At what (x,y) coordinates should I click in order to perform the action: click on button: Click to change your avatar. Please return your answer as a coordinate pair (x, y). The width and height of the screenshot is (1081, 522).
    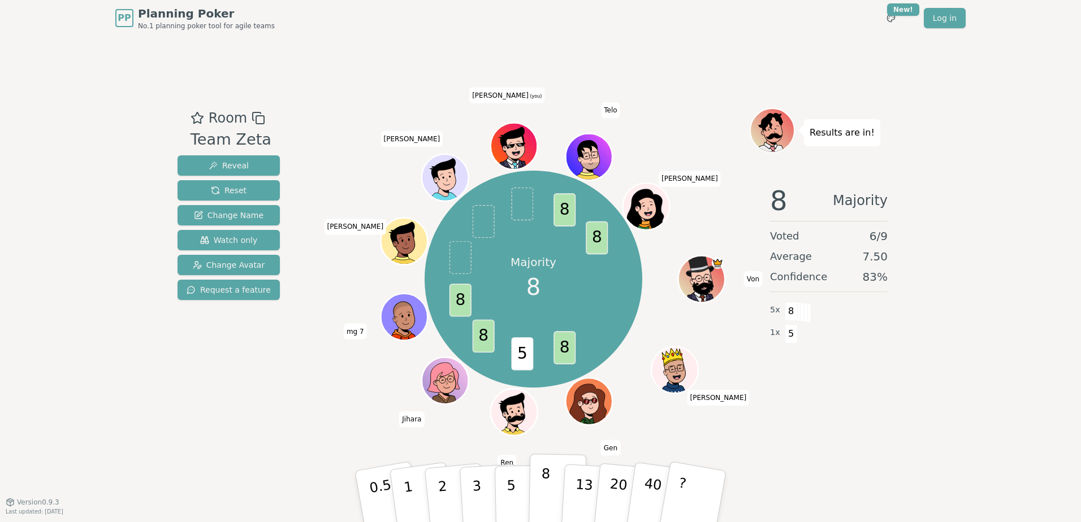
    Looking at the image, I should click on (514, 146).